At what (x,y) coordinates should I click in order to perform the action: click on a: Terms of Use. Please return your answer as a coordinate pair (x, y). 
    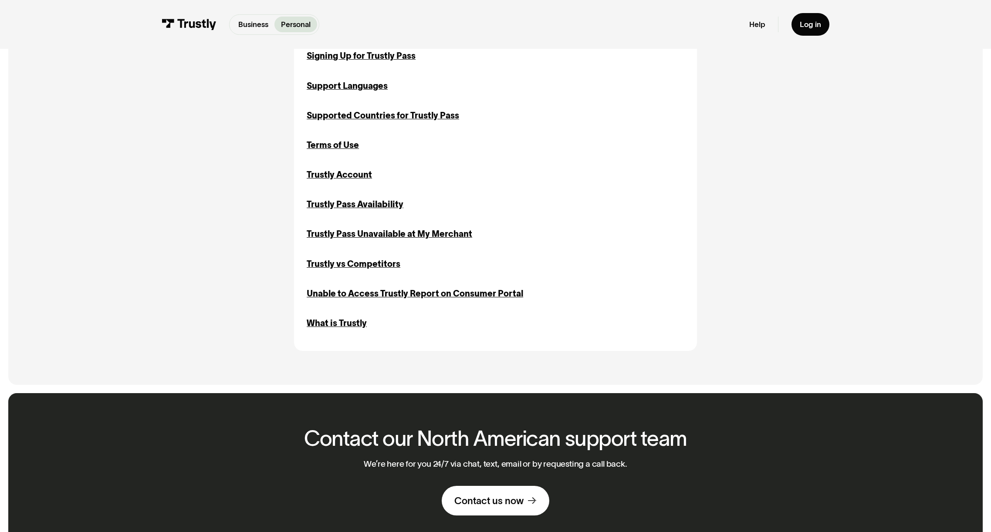
    Looking at the image, I should click on (333, 145).